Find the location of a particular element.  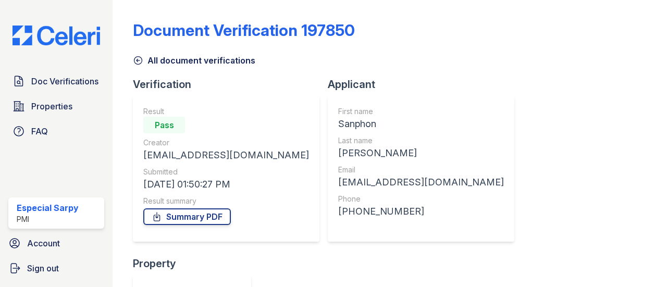

div: Submitted is located at coordinates (226, 172).